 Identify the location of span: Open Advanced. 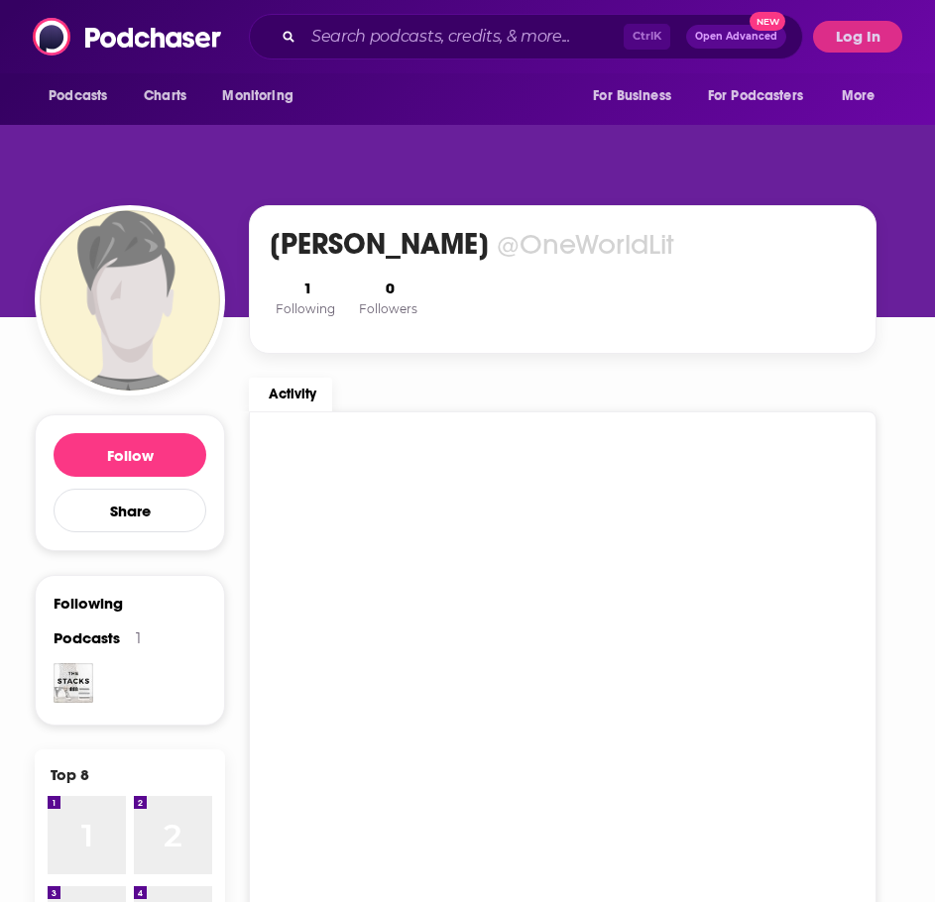
(735, 37).